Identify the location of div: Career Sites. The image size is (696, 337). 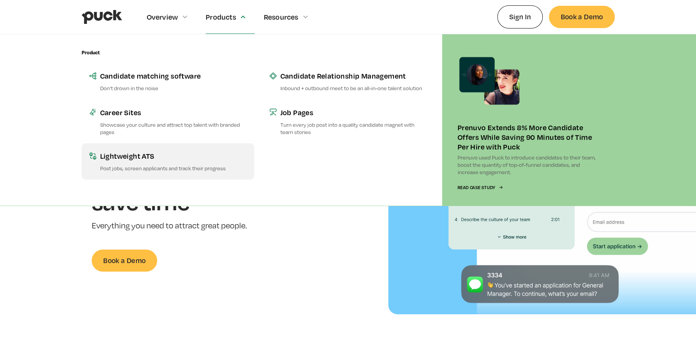
(173, 112).